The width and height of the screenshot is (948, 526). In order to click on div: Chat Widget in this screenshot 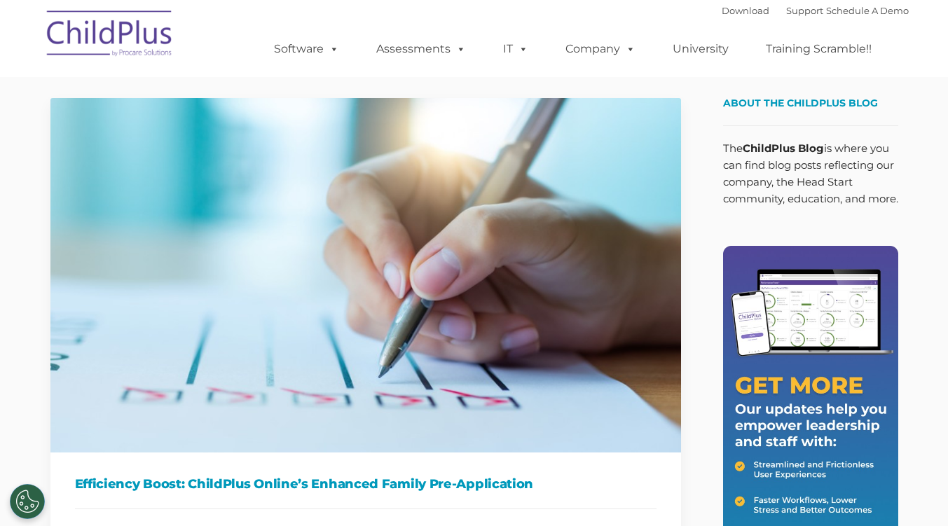, I will do `click(833, 451)`.